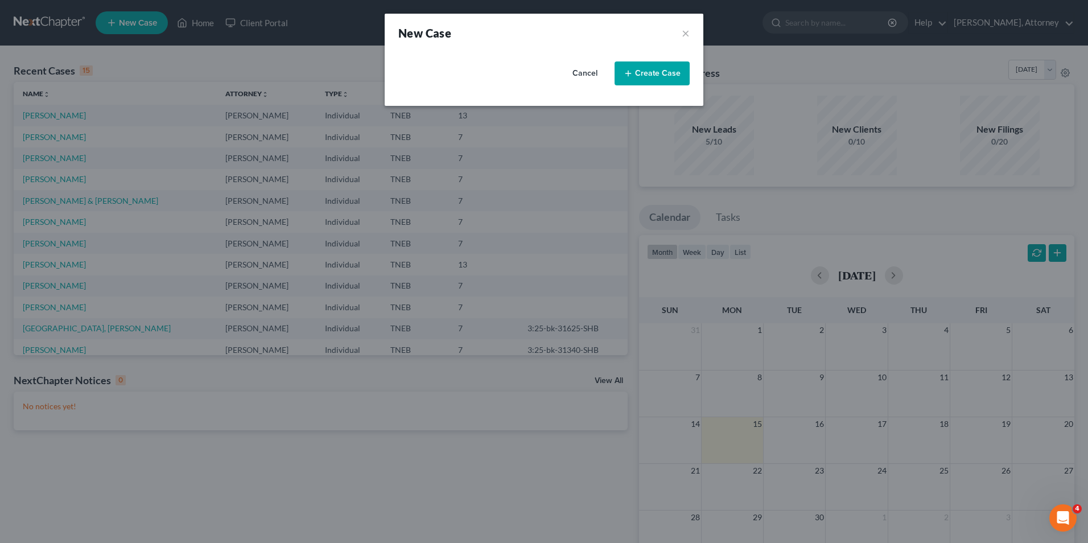 The width and height of the screenshot is (1088, 543). Describe the element at coordinates (652, 73) in the screenshot. I see `button: Create Case` at that location.